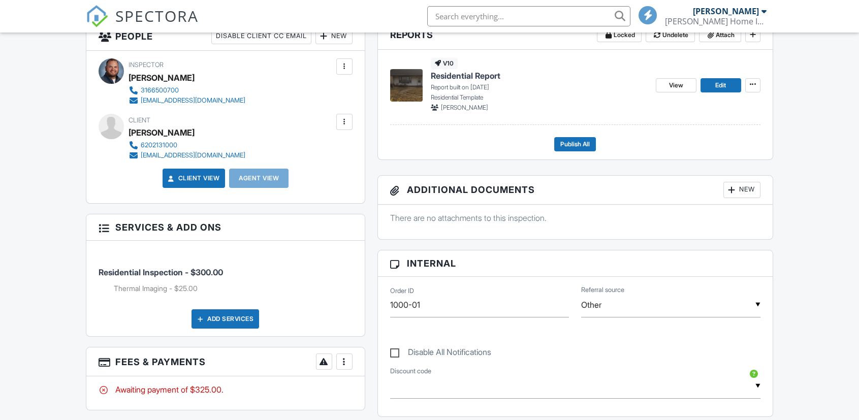 This screenshot has width=859, height=420. I want to click on span: SPECTORA, so click(157, 16).